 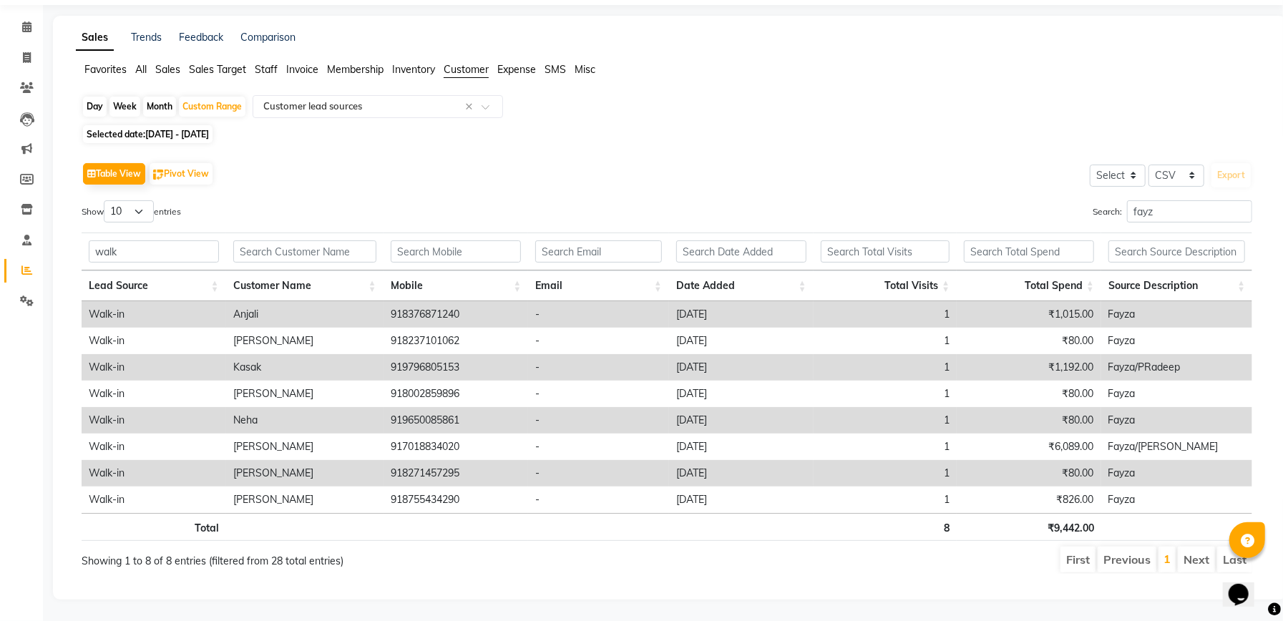 I want to click on div: Month, so click(x=160, y=107).